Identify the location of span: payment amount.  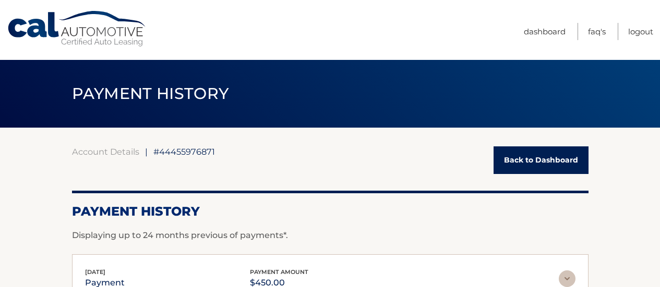
(279, 272).